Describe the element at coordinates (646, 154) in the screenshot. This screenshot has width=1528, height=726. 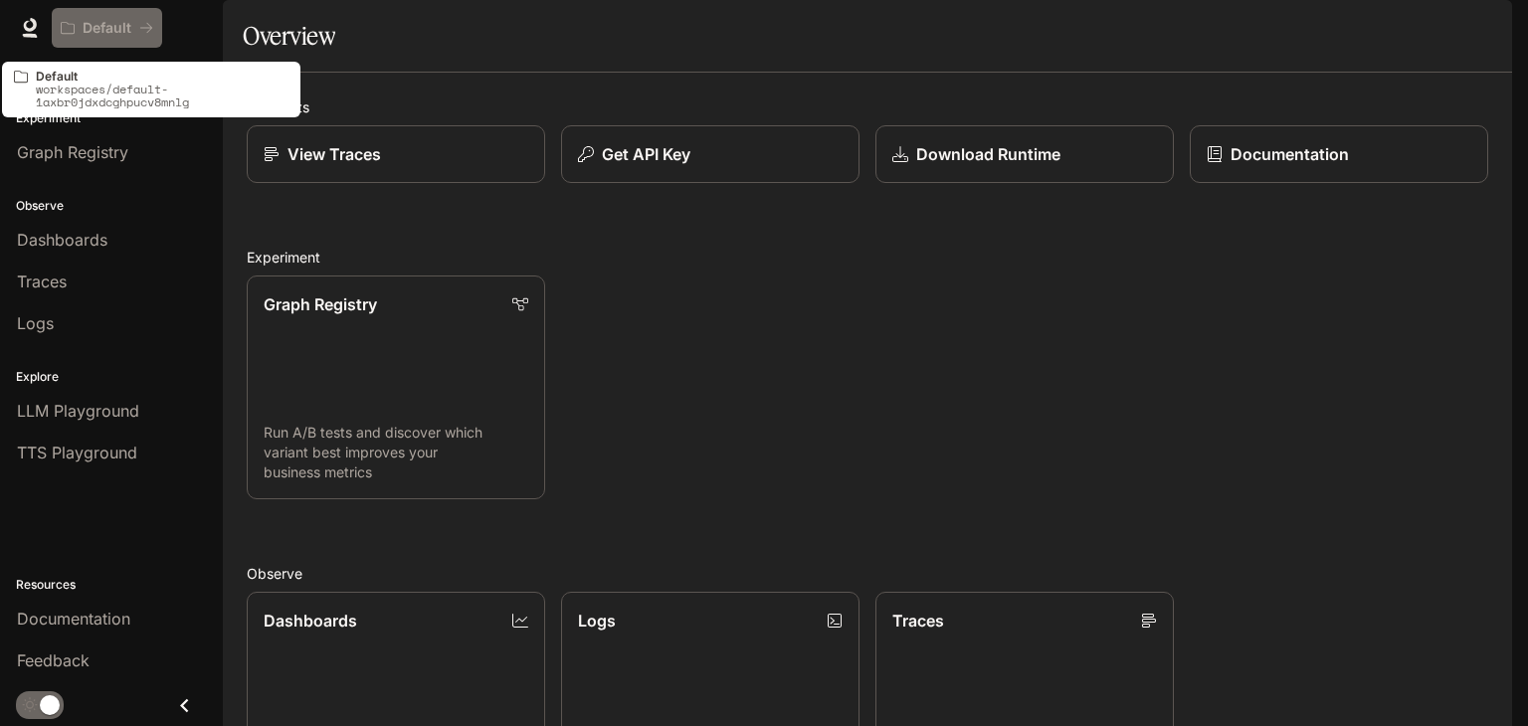
I see `p: Get API Key` at that location.